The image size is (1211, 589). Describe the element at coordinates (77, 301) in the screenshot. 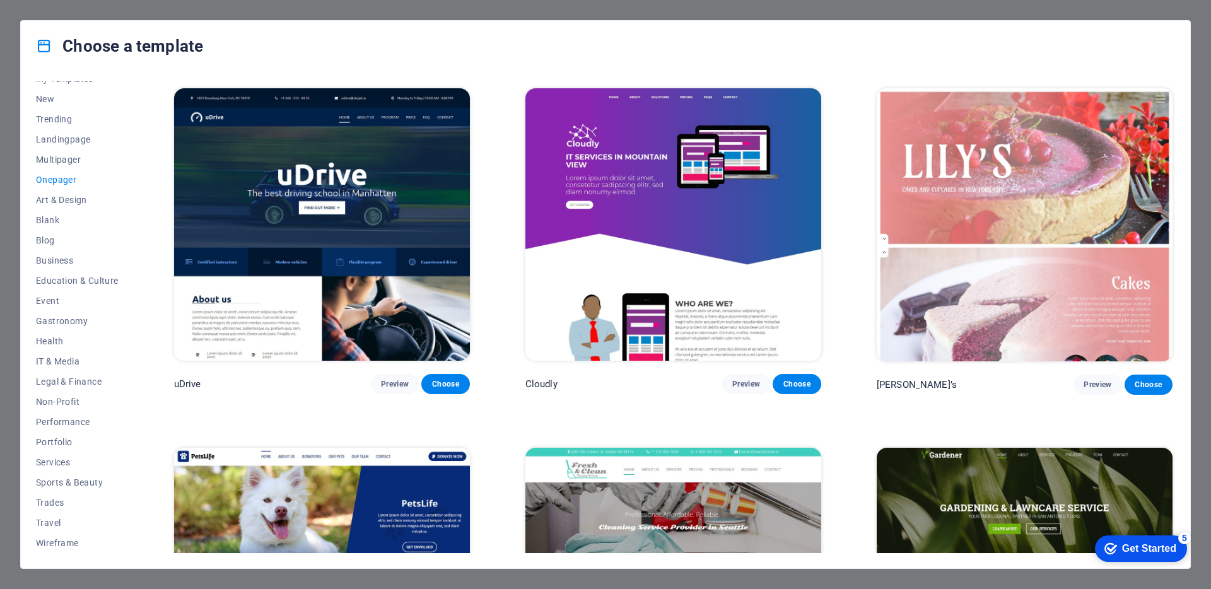

I see `button: Event` at that location.